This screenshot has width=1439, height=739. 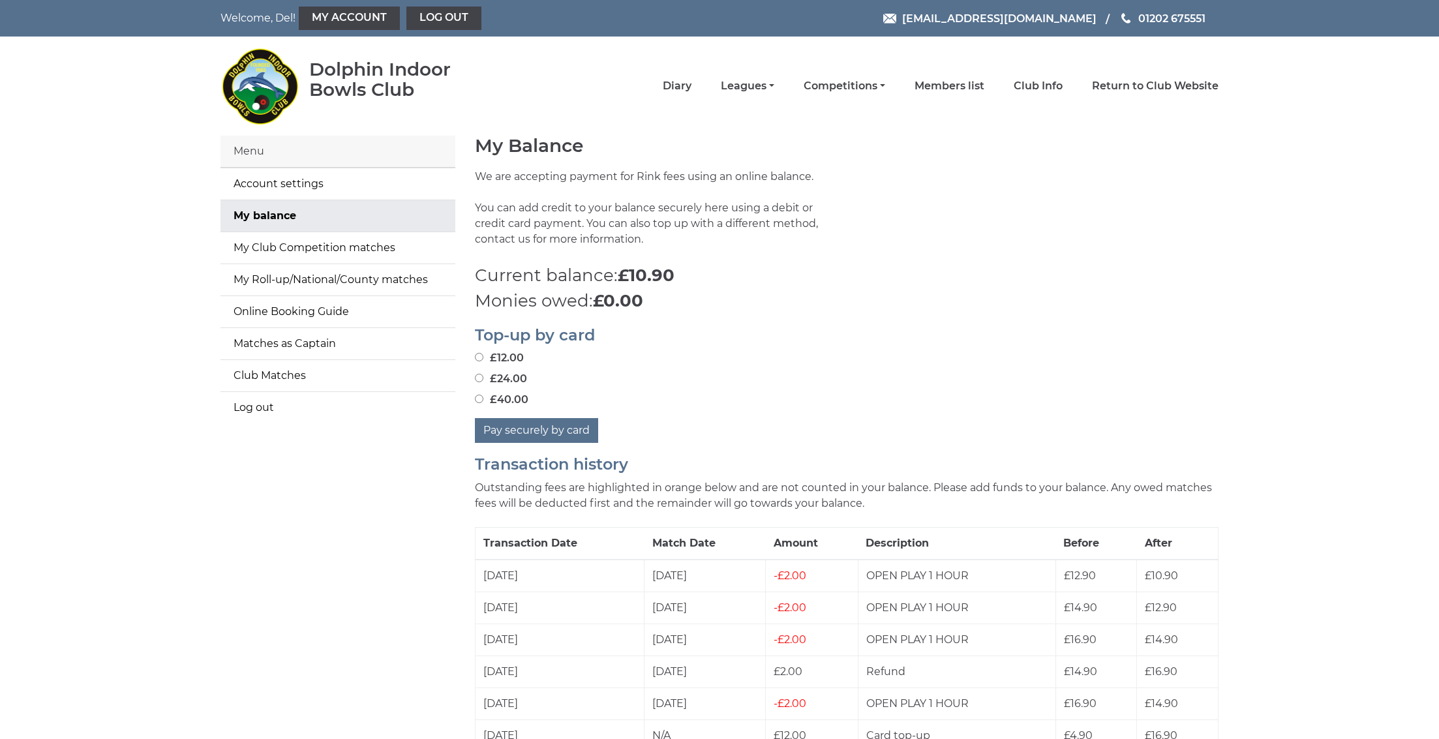 What do you see at coordinates (1171, 18) in the screenshot?
I see `span: 01202 675551` at bounding box center [1171, 18].